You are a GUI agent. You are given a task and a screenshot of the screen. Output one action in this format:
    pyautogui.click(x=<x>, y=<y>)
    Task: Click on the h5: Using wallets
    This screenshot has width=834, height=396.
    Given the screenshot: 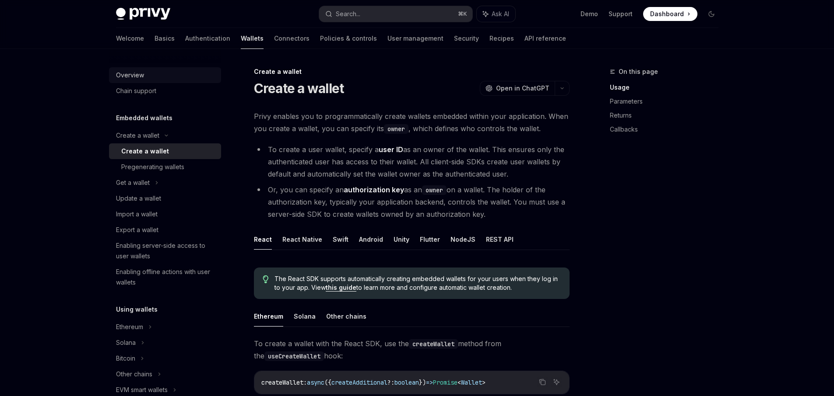 What is the action you would take?
    pyautogui.click(x=137, y=310)
    